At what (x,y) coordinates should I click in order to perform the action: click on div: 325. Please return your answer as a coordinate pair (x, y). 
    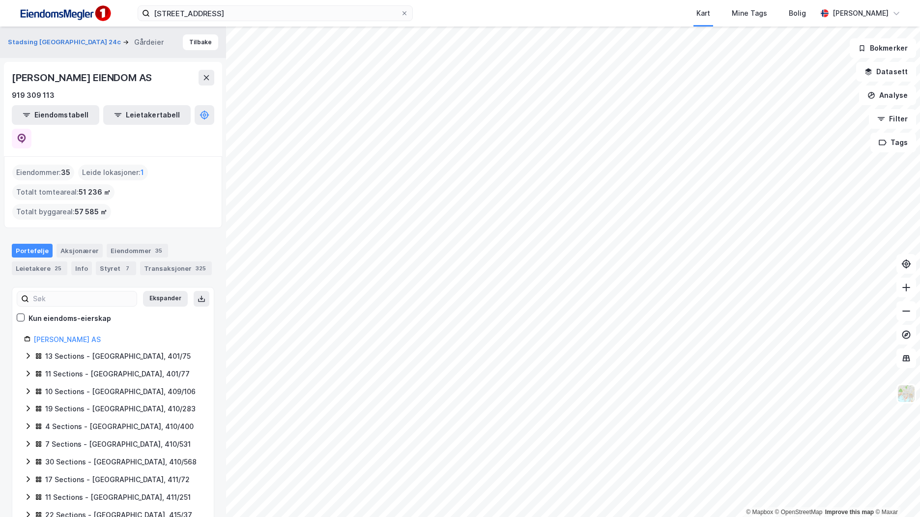
    Looking at the image, I should click on (201, 268).